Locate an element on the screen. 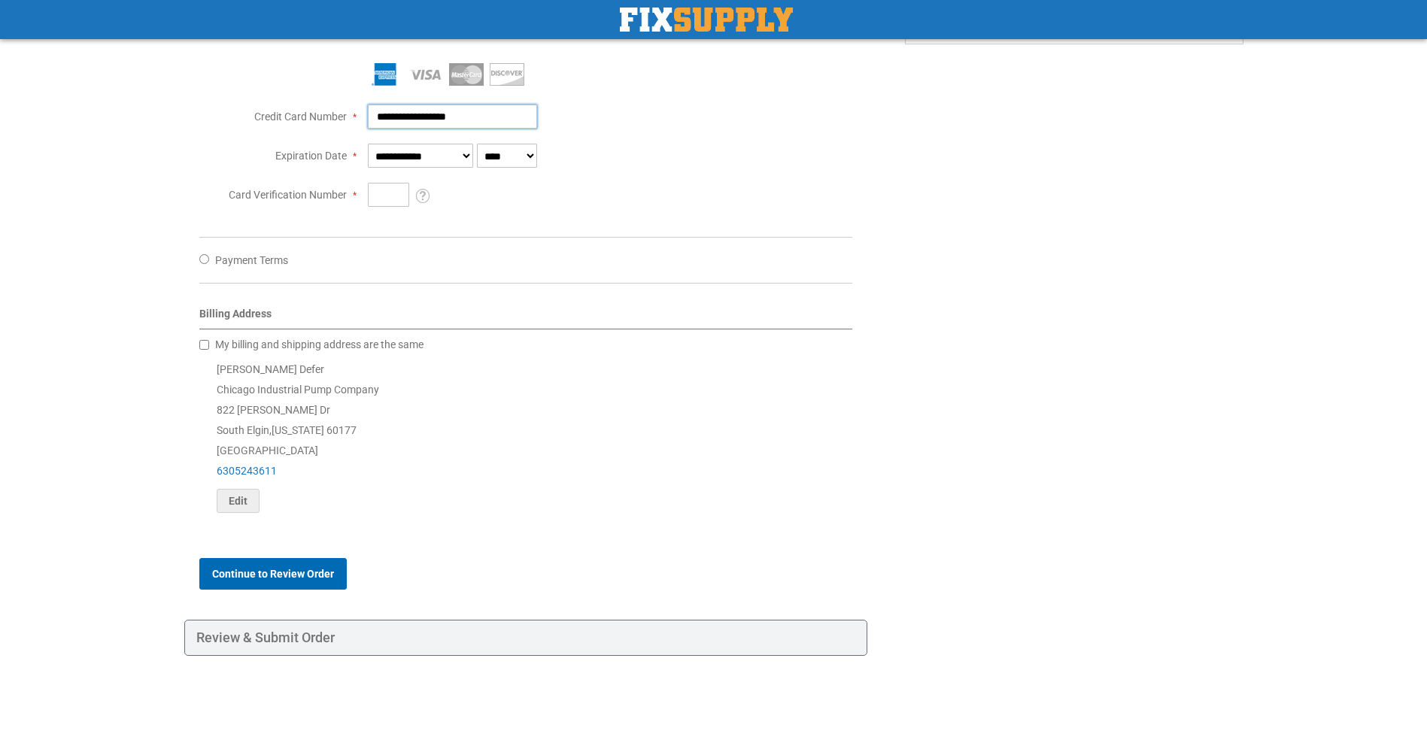 The width and height of the screenshot is (1427, 731). img: MasterCard is located at coordinates (467, 74).